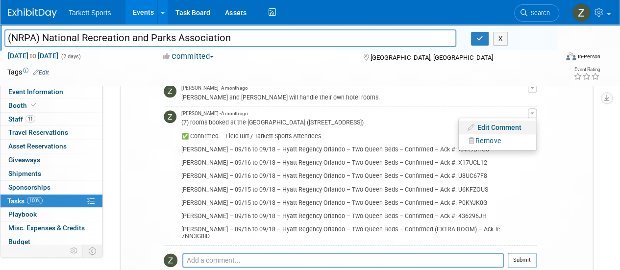 Image resolution: width=620 pixels, height=270 pixels. I want to click on span: Staff, so click(22, 119).